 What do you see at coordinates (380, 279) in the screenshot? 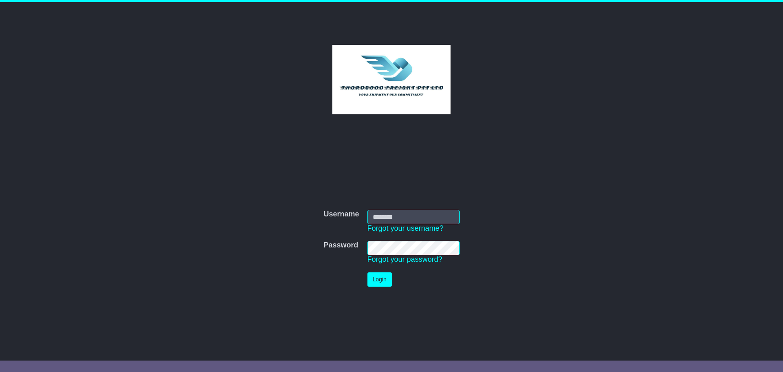
I see `button: Login` at bounding box center [380, 279].